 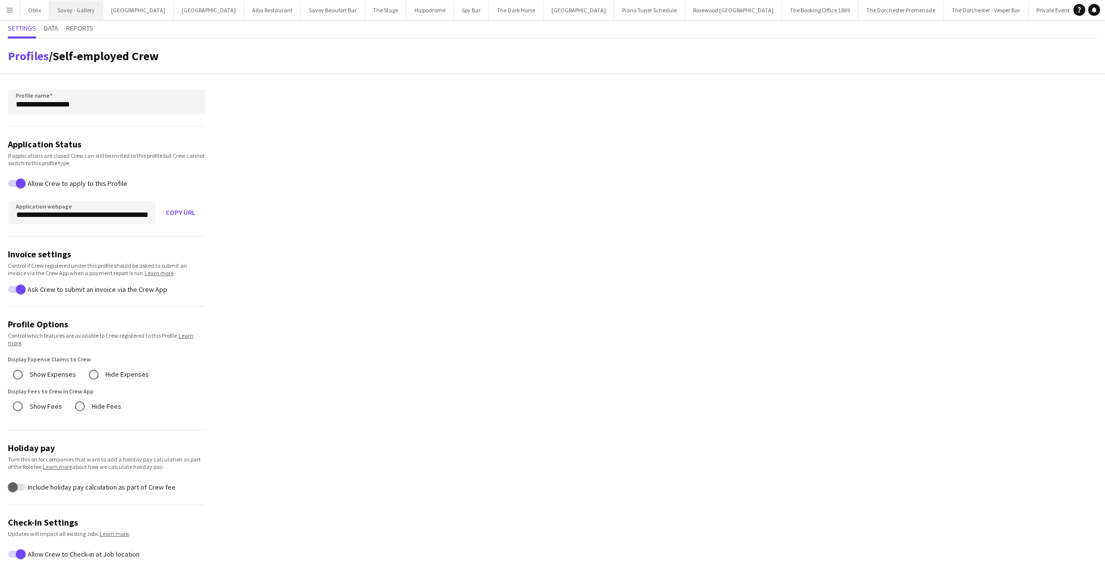 I want to click on label: Display Fees to Crew in Crew App, so click(x=51, y=391).